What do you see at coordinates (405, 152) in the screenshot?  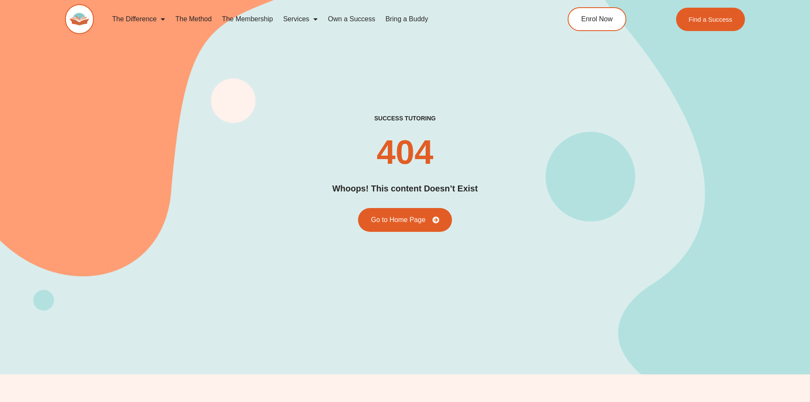 I see `h2: 404` at bounding box center [405, 152].